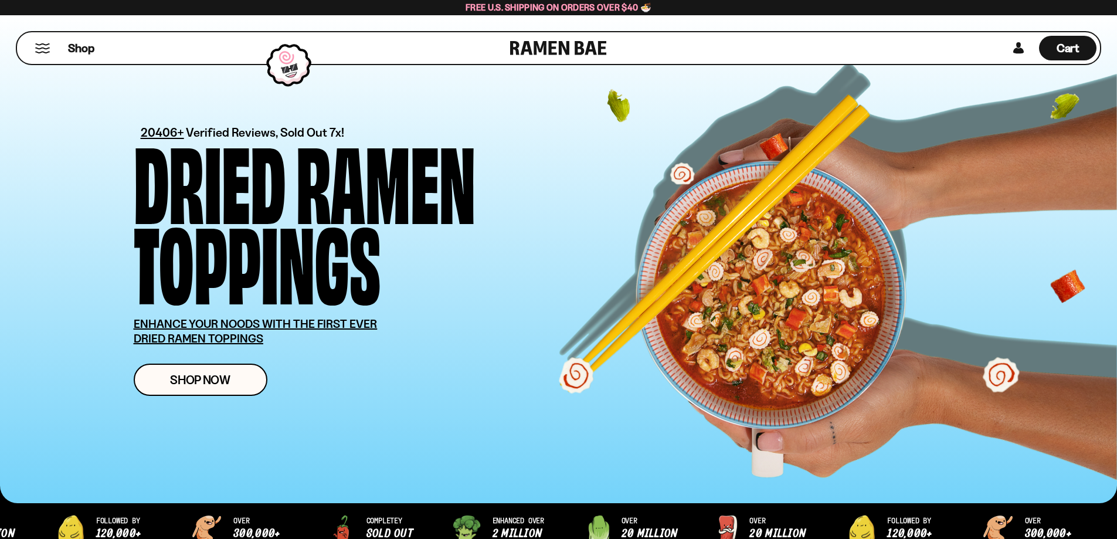  Describe the element at coordinates (256, 331) in the screenshot. I see `u: ENHANCE YOUR NOODS WITH THE FIRST EVER DRIED RAMEN TOPPINGS` at that location.